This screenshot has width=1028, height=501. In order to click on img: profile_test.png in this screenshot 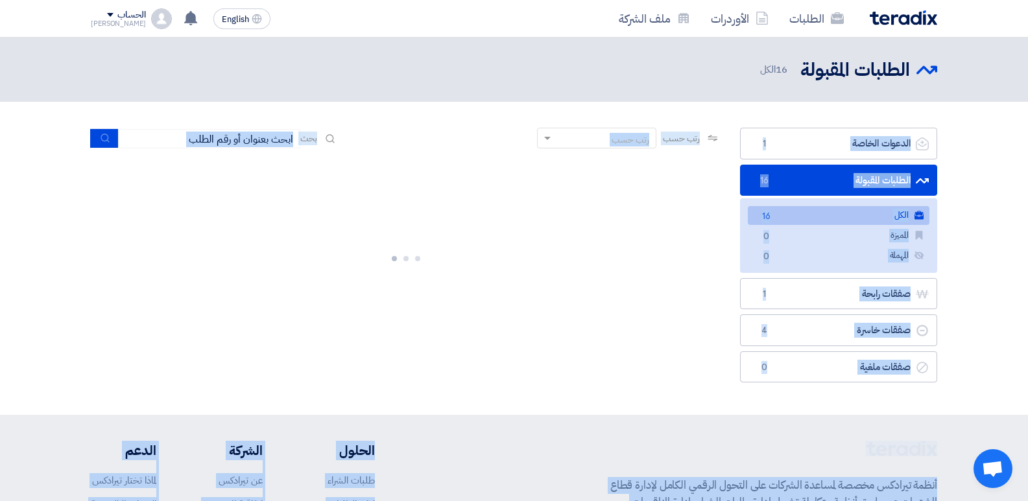, I will do `click(161, 19)`.